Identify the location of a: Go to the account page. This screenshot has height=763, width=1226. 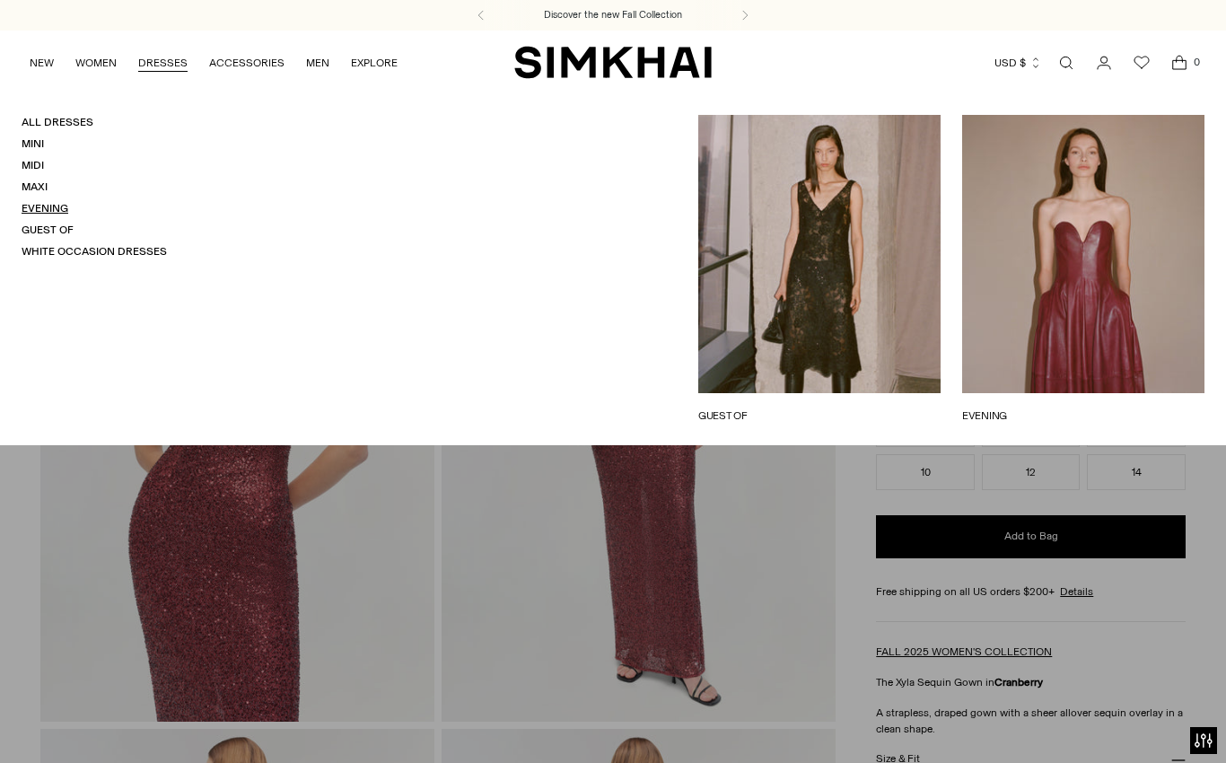
(1104, 63).